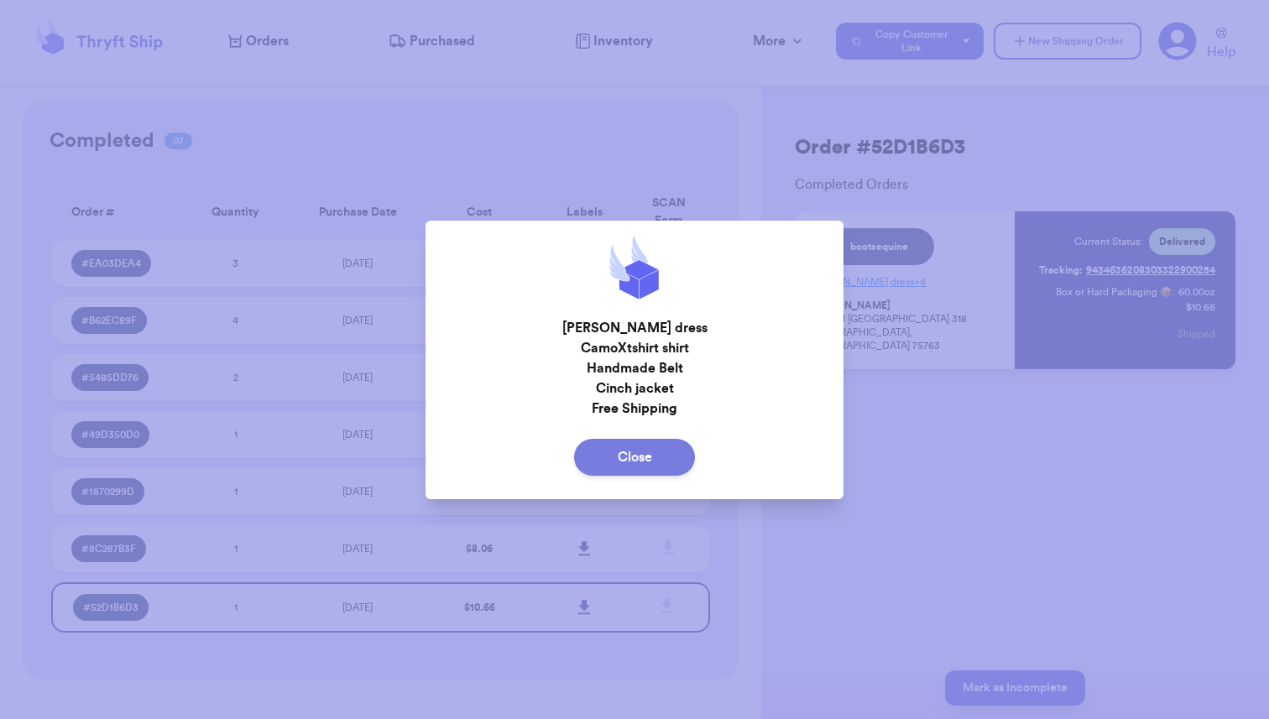 This screenshot has width=1269, height=719. I want to click on p: Cinch jacket, so click(634, 389).